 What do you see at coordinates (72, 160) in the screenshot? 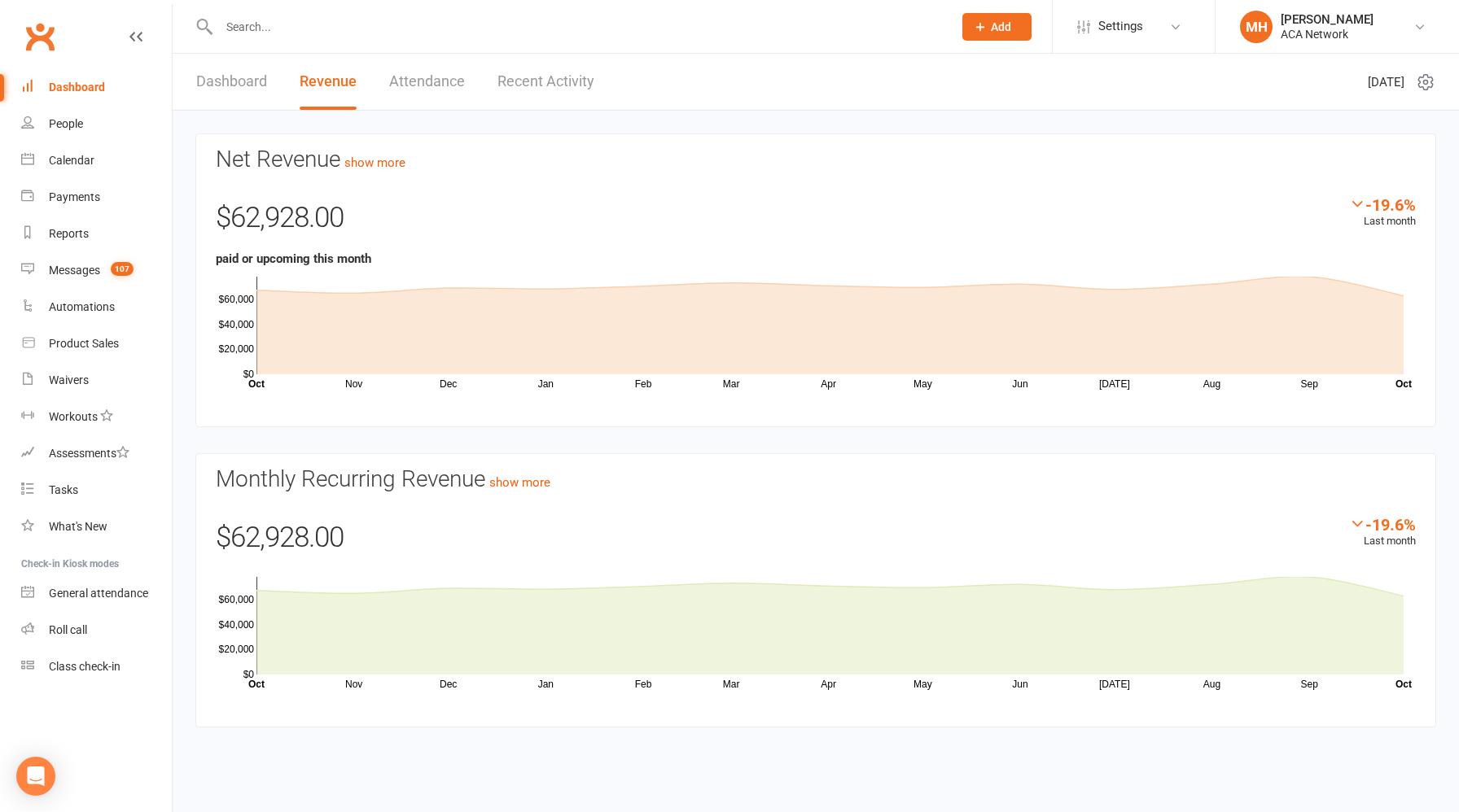
I see `div: Calendar` at bounding box center [72, 160].